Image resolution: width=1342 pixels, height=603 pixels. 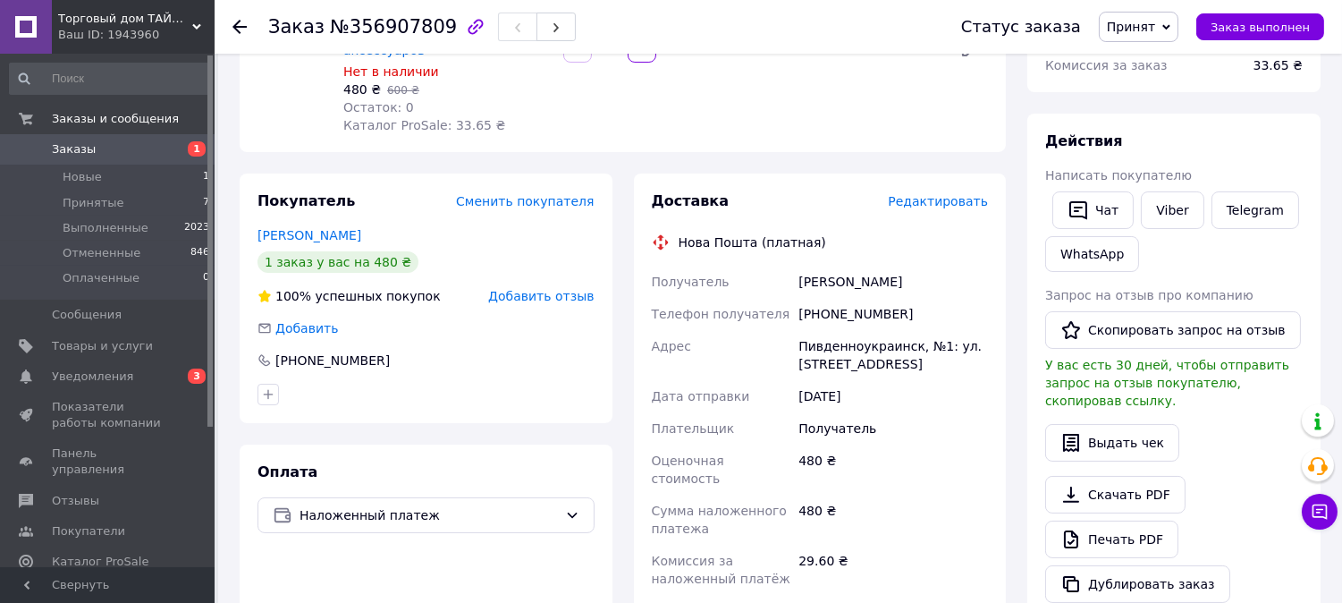 I want to click on span: Принятые, so click(x=93, y=203).